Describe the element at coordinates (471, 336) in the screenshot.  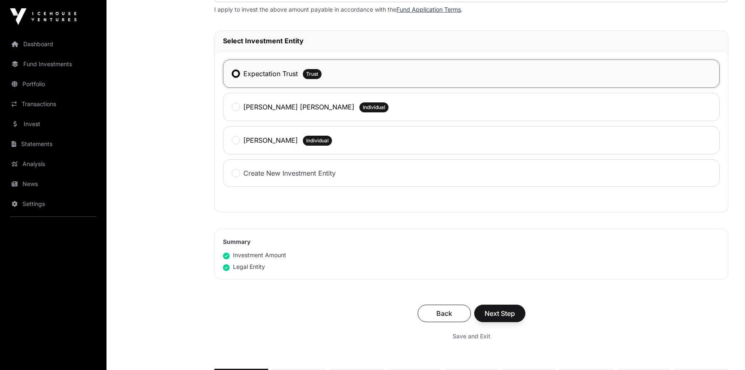
I see `span: Save and Exit` at that location.